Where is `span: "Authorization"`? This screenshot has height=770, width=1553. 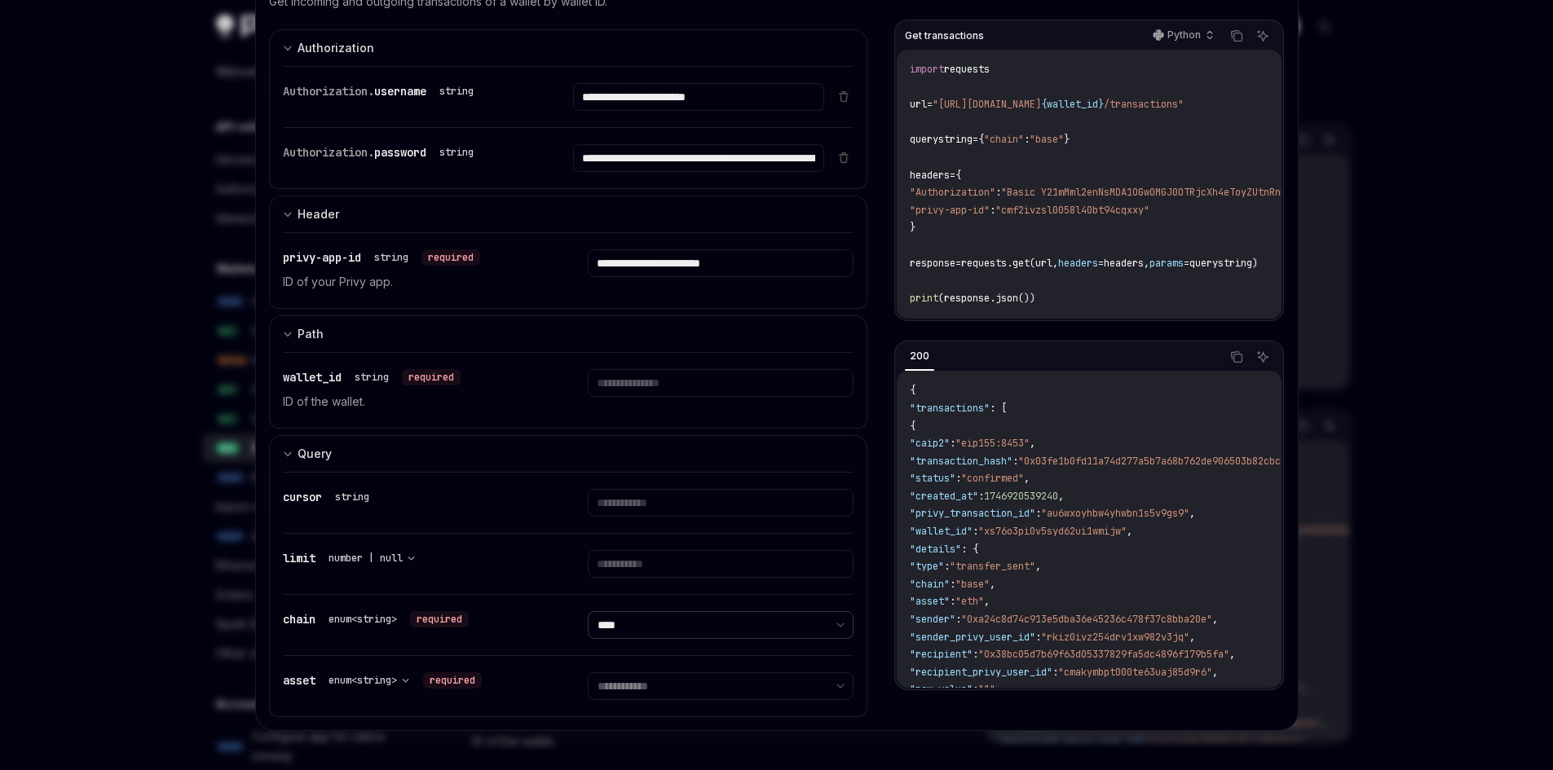 span: "Authorization" is located at coordinates (952, 192).